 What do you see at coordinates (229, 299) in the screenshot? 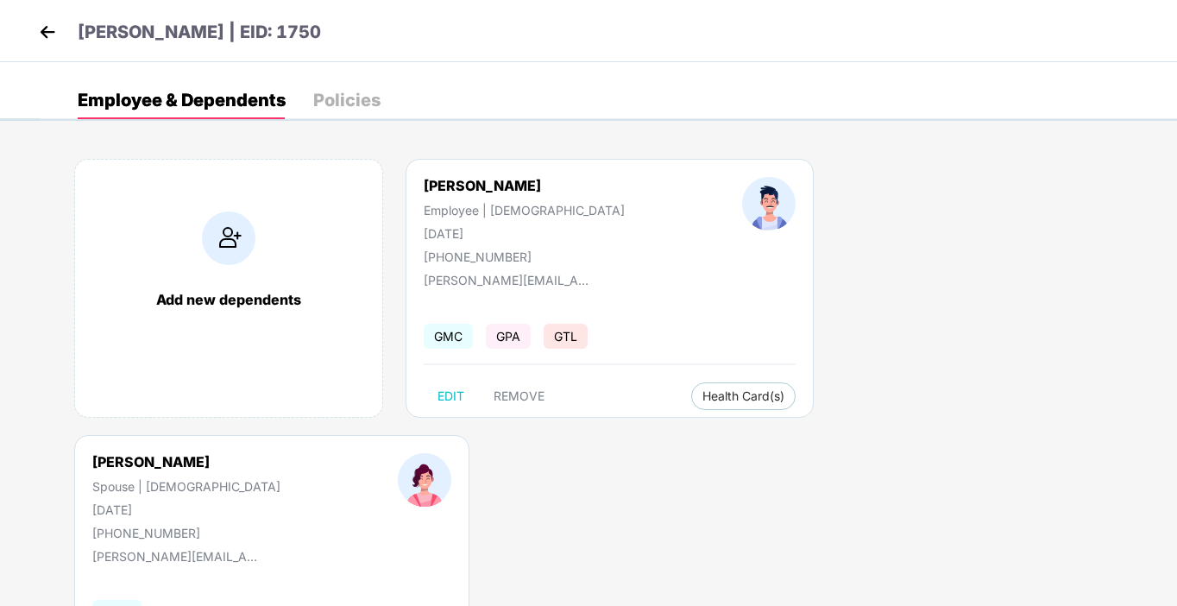
I see `div: Add new dependents` at bounding box center [229, 299].